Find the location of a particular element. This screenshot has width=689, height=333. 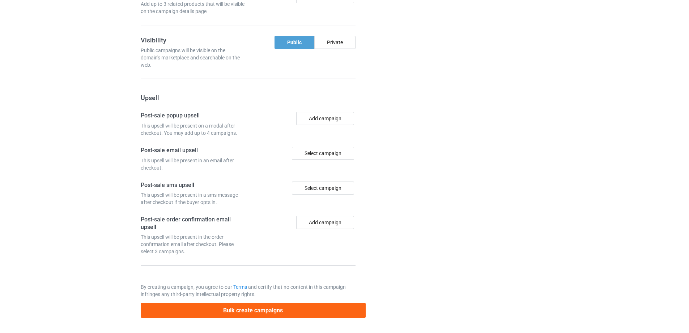

h4: Post-sale order confirmation email upsell is located at coordinates (193, 223).